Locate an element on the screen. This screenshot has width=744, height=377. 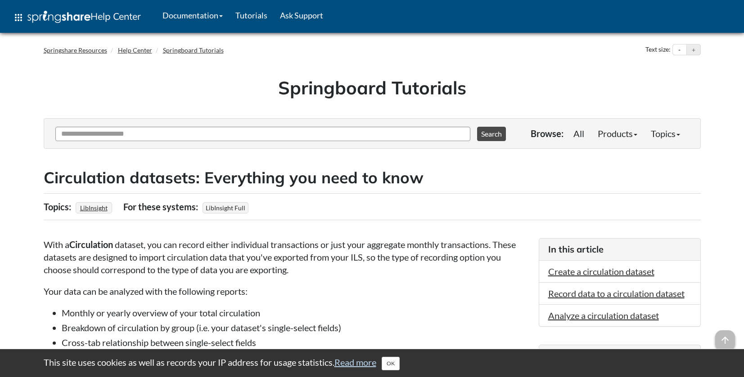
a: Read more is located at coordinates (355, 363).